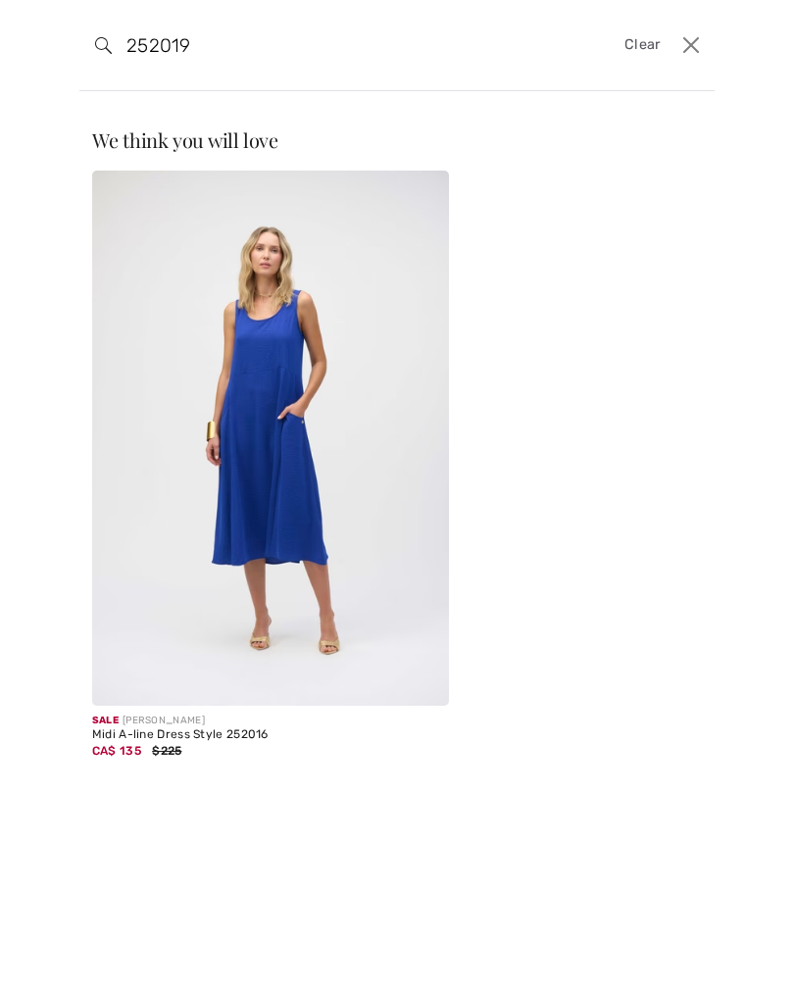  Describe the element at coordinates (270, 438) in the screenshot. I see `img: Midi A-line Dress Style 252016. Royal Sapphire 163` at that location.